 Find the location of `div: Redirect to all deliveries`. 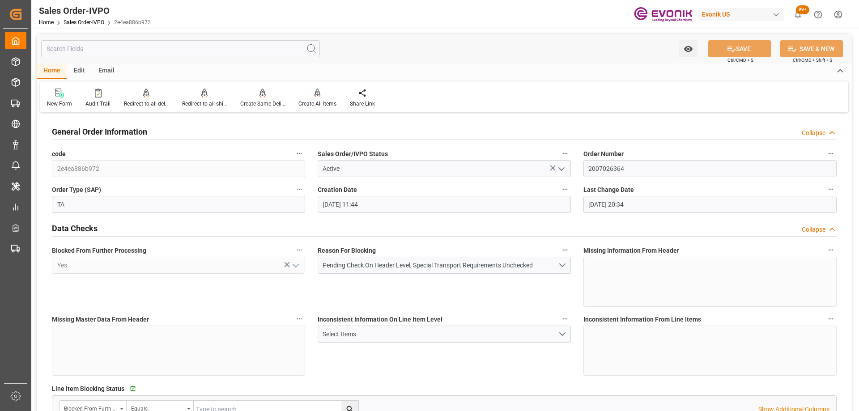

div: Redirect to all deliveries is located at coordinates (146, 104).